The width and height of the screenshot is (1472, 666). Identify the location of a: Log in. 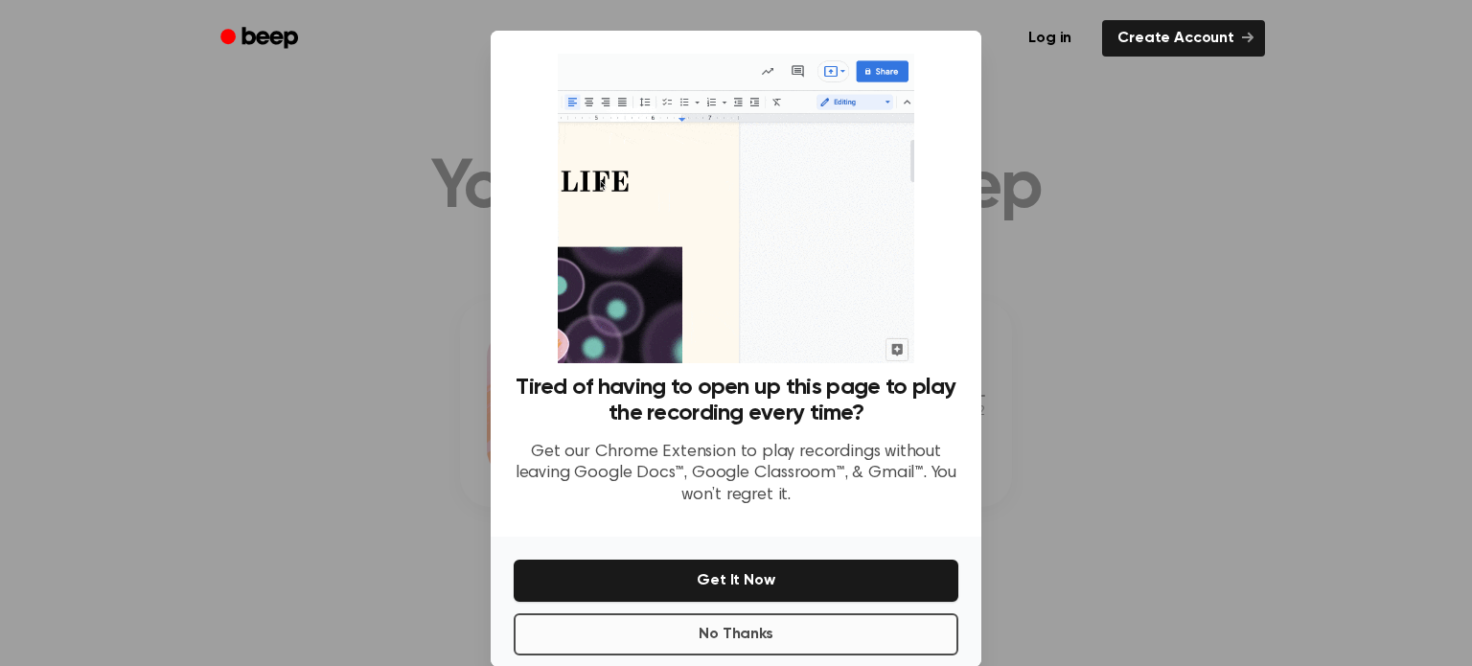
(1049, 38).